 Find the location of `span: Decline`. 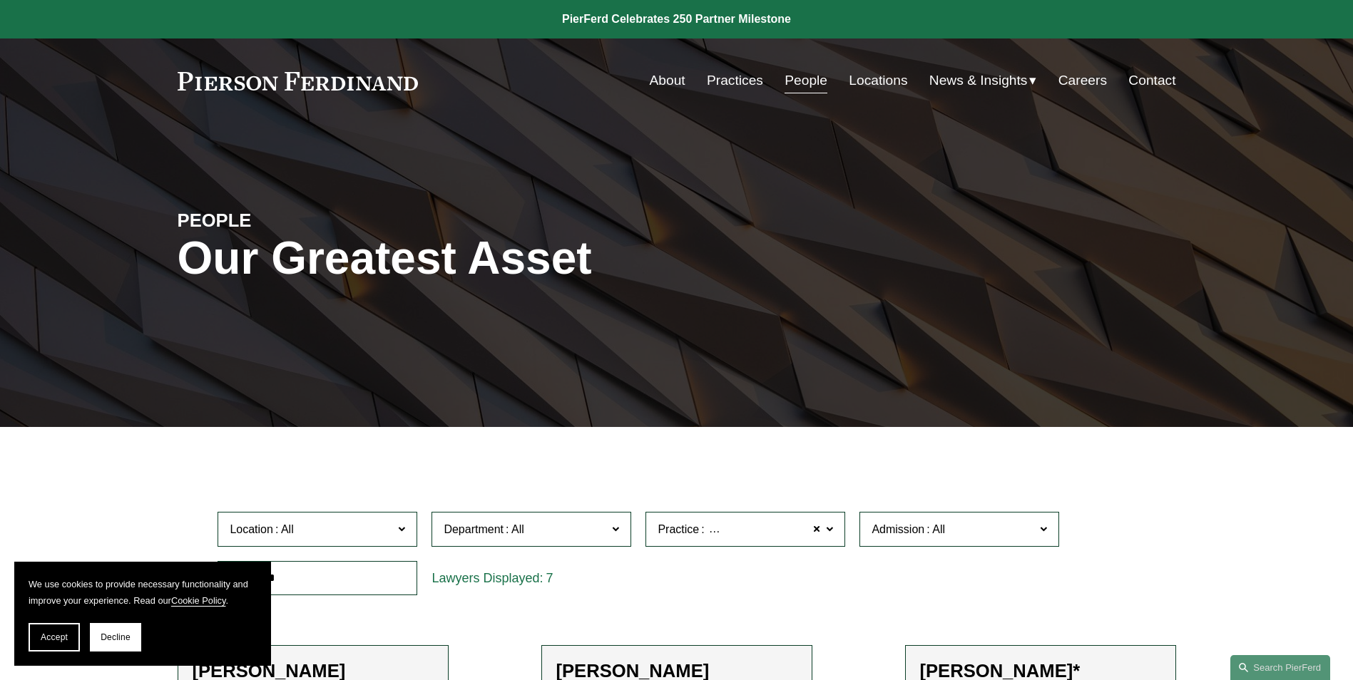

span: Decline is located at coordinates (116, 638).